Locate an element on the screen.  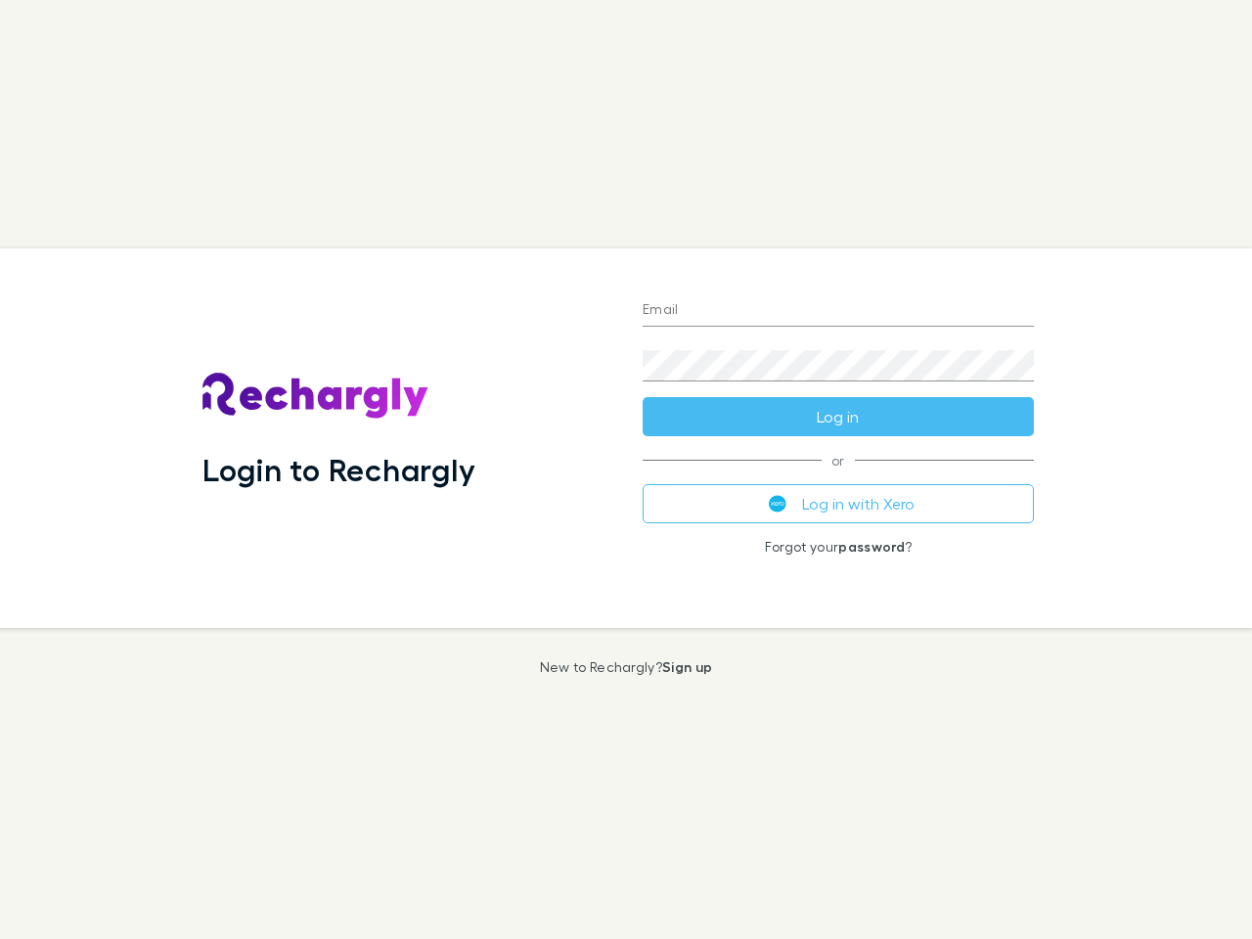
a: password is located at coordinates (872, 546).